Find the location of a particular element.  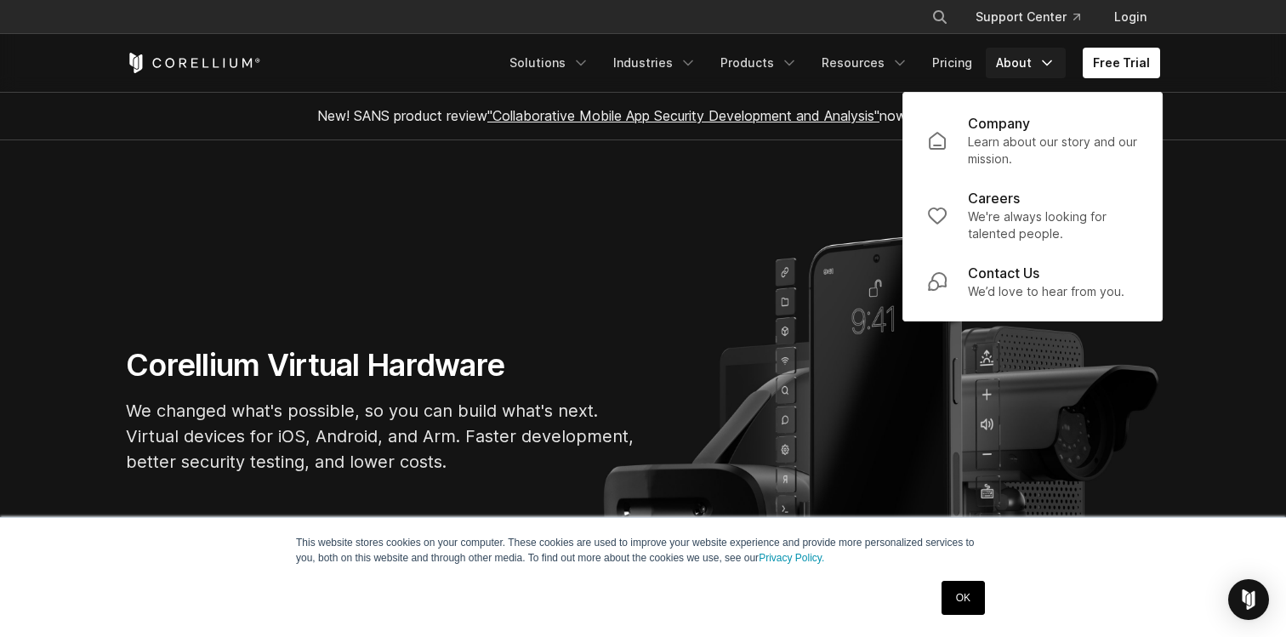

a: Support Center is located at coordinates (1028, 17).